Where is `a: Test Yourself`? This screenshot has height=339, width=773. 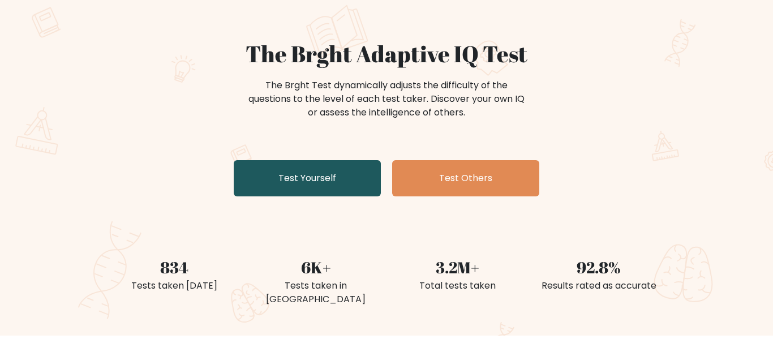 a: Test Yourself is located at coordinates (307, 178).